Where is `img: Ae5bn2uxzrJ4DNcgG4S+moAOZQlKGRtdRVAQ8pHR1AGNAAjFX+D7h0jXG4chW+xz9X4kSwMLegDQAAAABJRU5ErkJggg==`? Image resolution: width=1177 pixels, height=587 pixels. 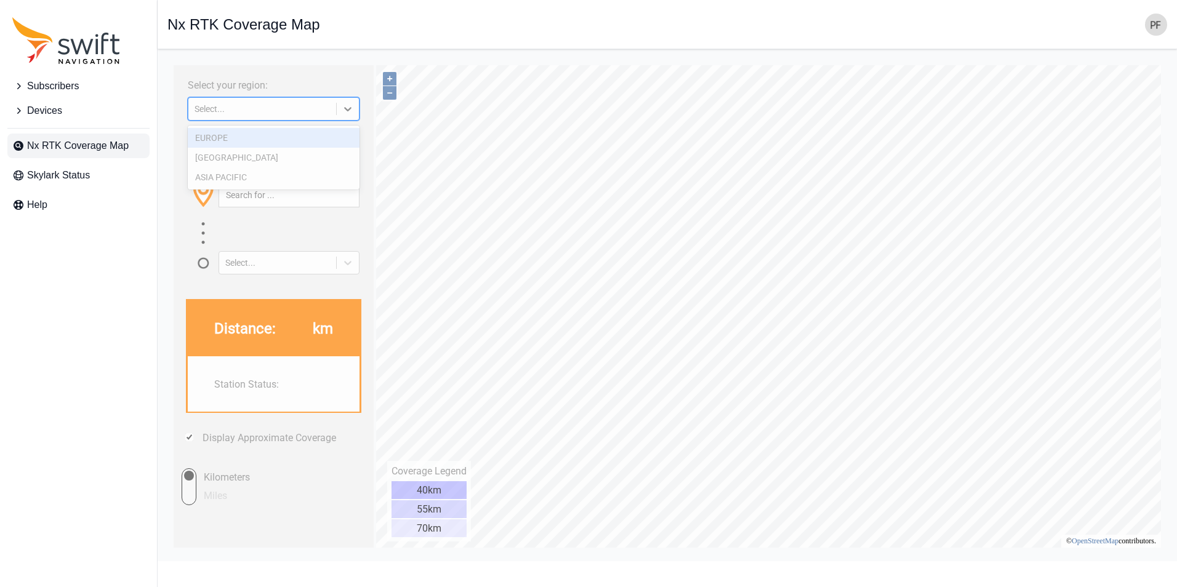
img: Ae5bn2uxzrJ4DNcgG4S+moAOZQlKGRtdRVAQ8pHR1AGNAAjFX+D7h0jXG4chW+xz9X4kSwMLegDQAAAABJRU5ErkJggg== is located at coordinates (36, 134).